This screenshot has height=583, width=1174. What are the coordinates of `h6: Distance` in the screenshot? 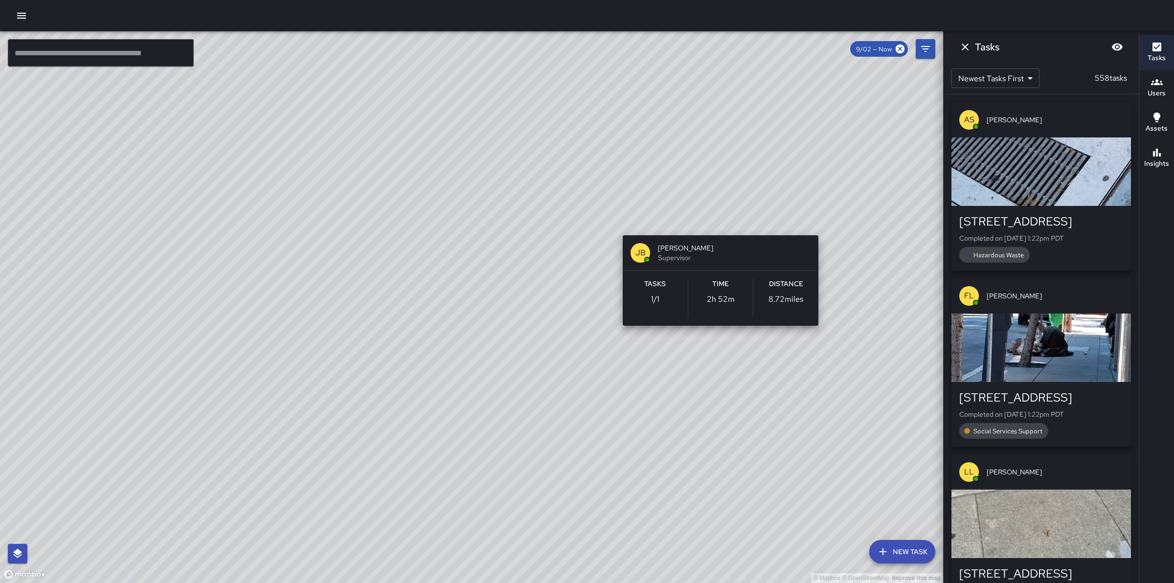 It's located at (786, 284).